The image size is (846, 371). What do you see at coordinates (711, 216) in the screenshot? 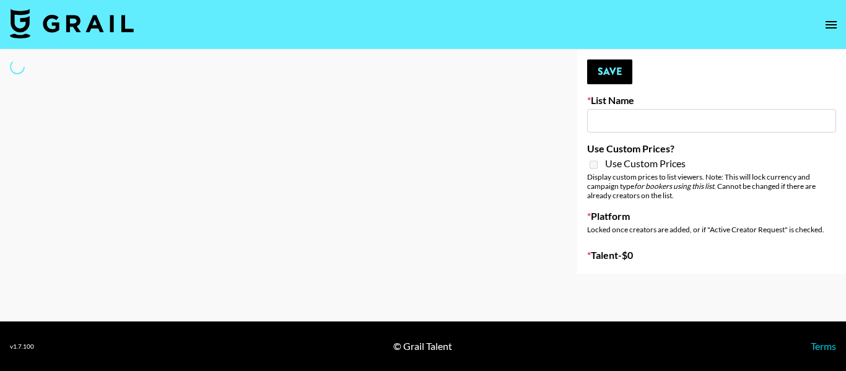
I see `label: Platform` at bounding box center [711, 216].